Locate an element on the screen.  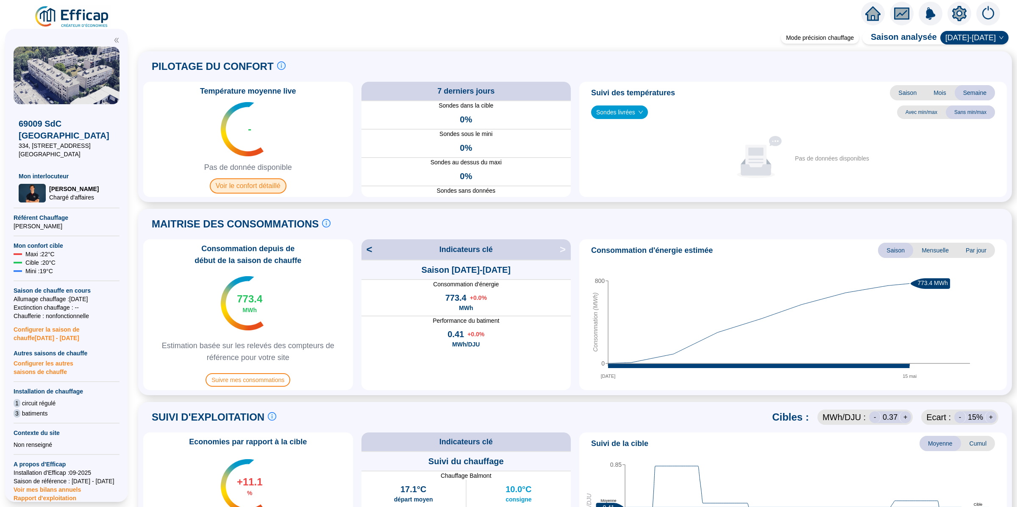
span: Mon confort cible is located at coordinates (67, 246).